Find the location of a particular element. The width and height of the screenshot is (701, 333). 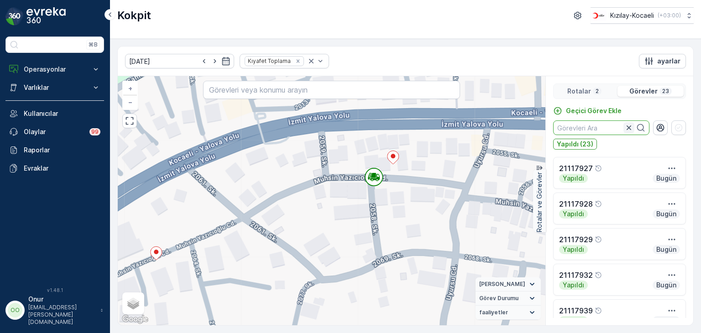

a: Yakınlaştır is located at coordinates (130, 89).